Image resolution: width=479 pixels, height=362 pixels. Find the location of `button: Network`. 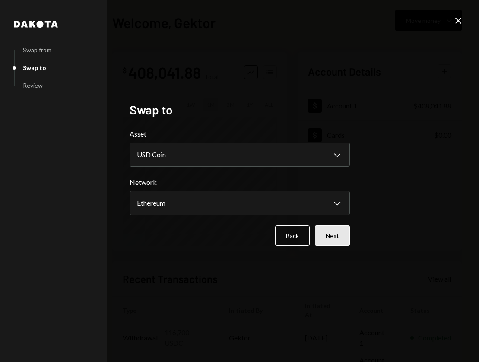

button: Network is located at coordinates (240, 203).